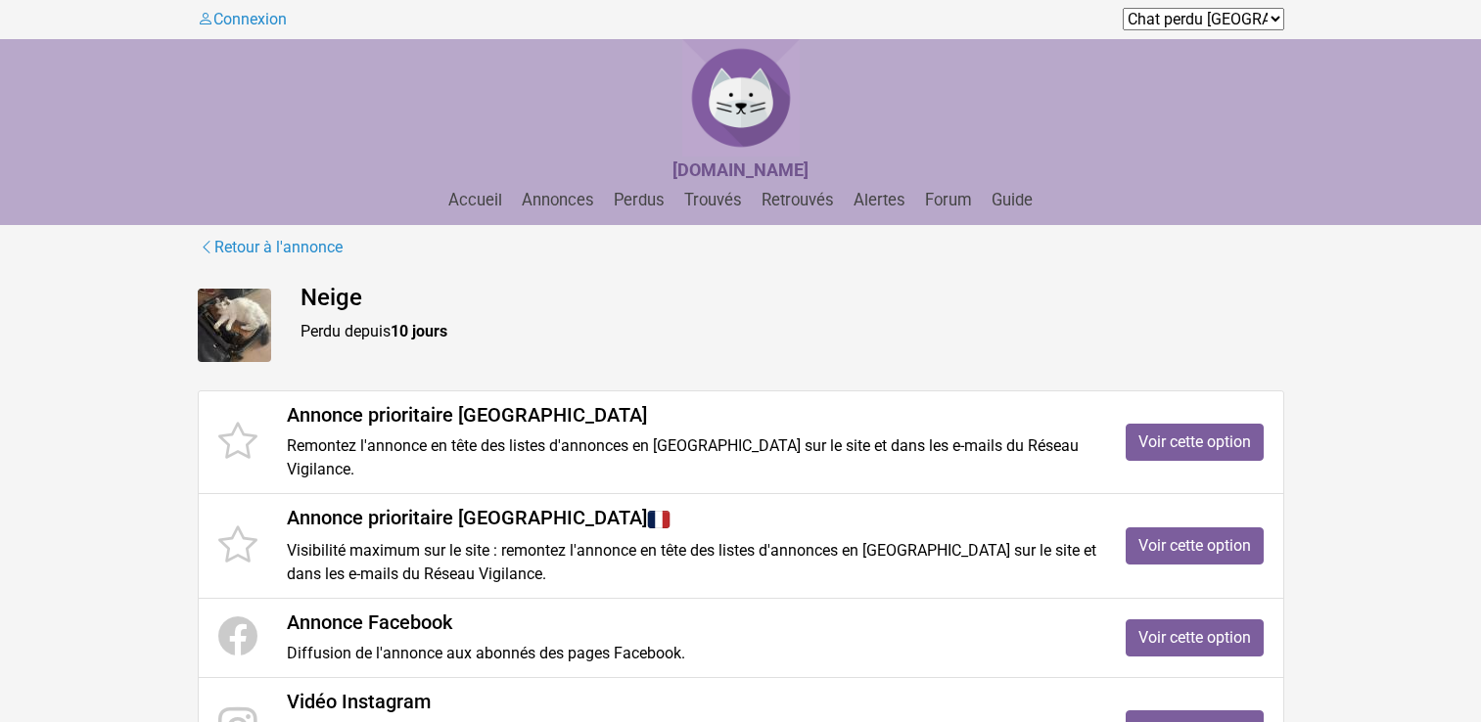  I want to click on h4: Vidéo Instagram, so click(691, 702).